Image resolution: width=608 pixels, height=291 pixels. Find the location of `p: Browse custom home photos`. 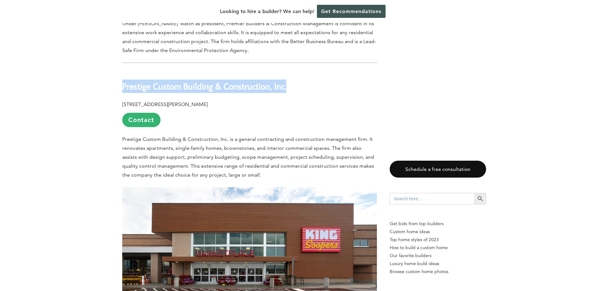

p: Browse custom home photos is located at coordinates (438, 271).